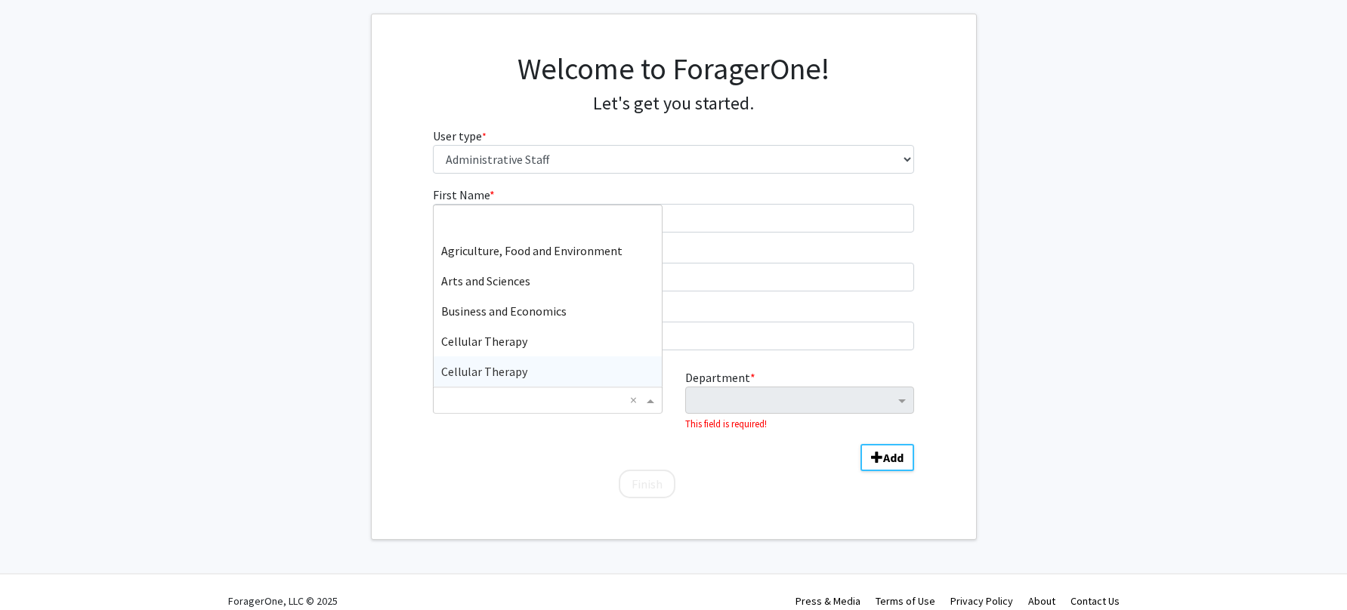  Describe the element at coordinates (461, 195) in the screenshot. I see `span: First Name` at that location.